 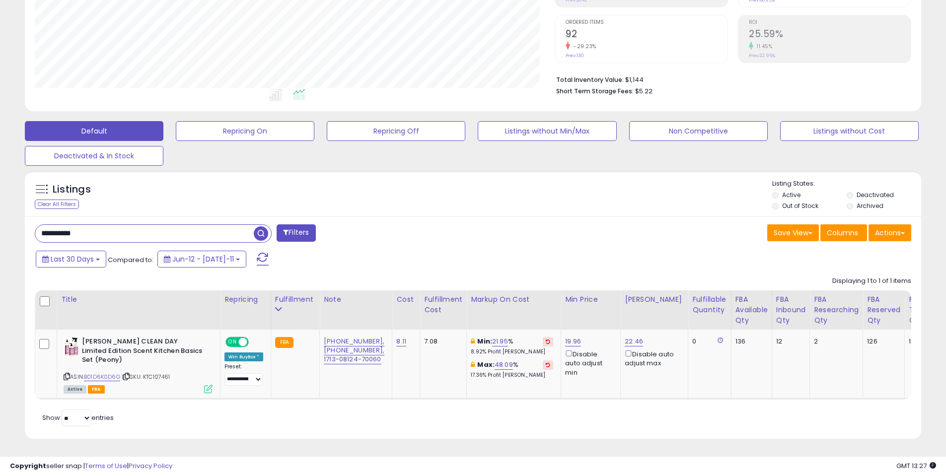 I want to click on strong: Copyright, so click(x=28, y=466).